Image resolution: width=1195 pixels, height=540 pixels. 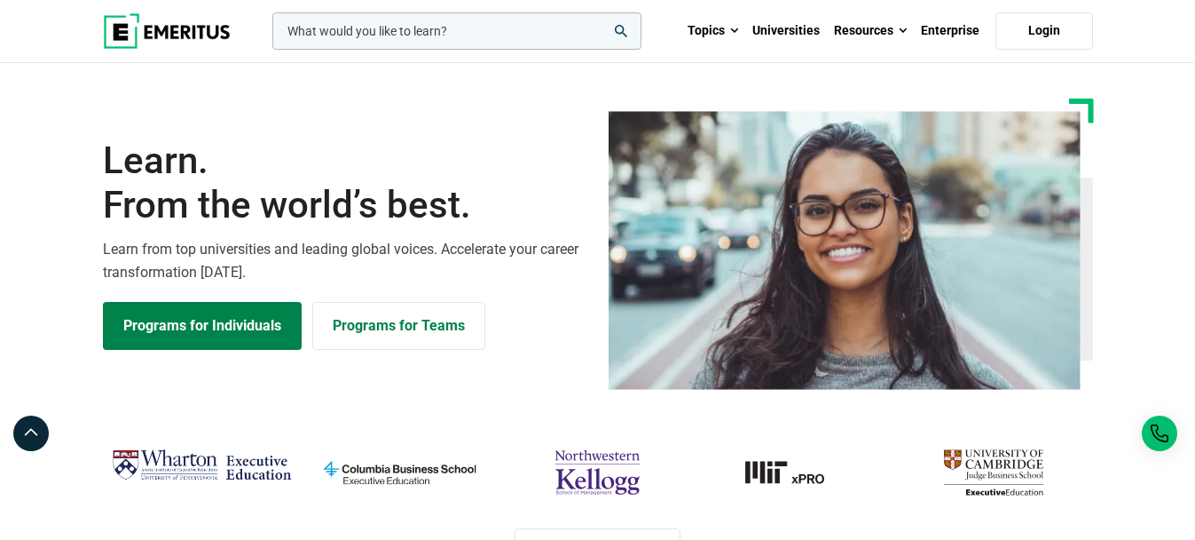 What do you see at coordinates (399, 472) in the screenshot?
I see `img: columbia-business-school` at bounding box center [399, 472].